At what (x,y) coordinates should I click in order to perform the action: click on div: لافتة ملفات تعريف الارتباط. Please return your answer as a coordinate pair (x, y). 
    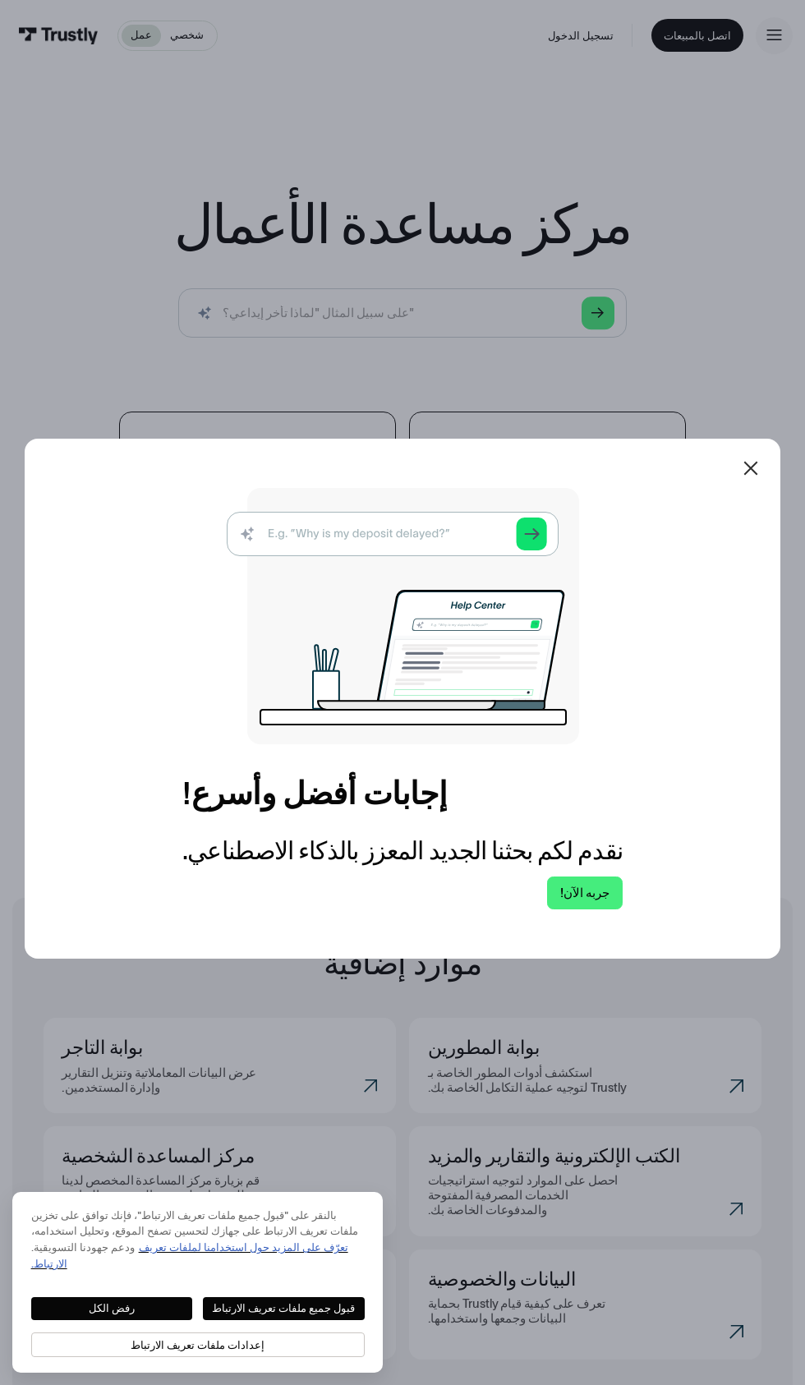
    Looking at the image, I should click on (197, 1283).